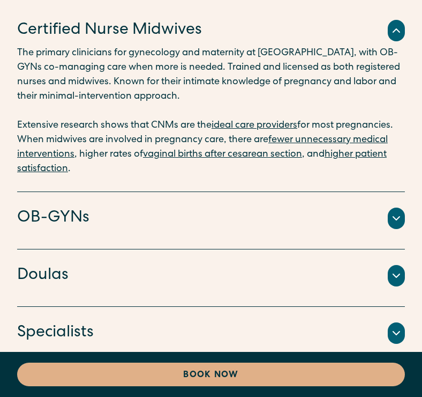 This screenshot has height=397, width=422. What do you see at coordinates (203, 147) in the screenshot?
I see `a: fewer unnecessary medical interventions` at bounding box center [203, 147].